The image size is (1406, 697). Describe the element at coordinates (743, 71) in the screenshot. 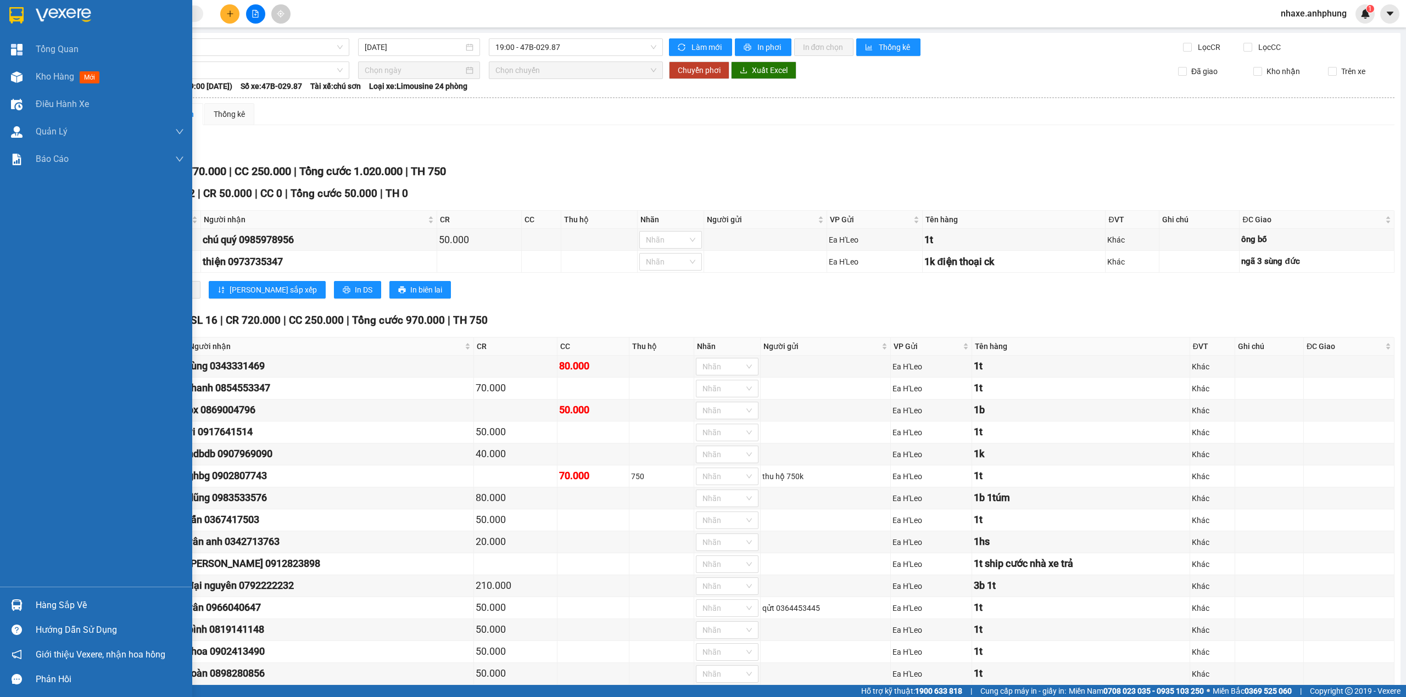

I see `span: download` at that location.